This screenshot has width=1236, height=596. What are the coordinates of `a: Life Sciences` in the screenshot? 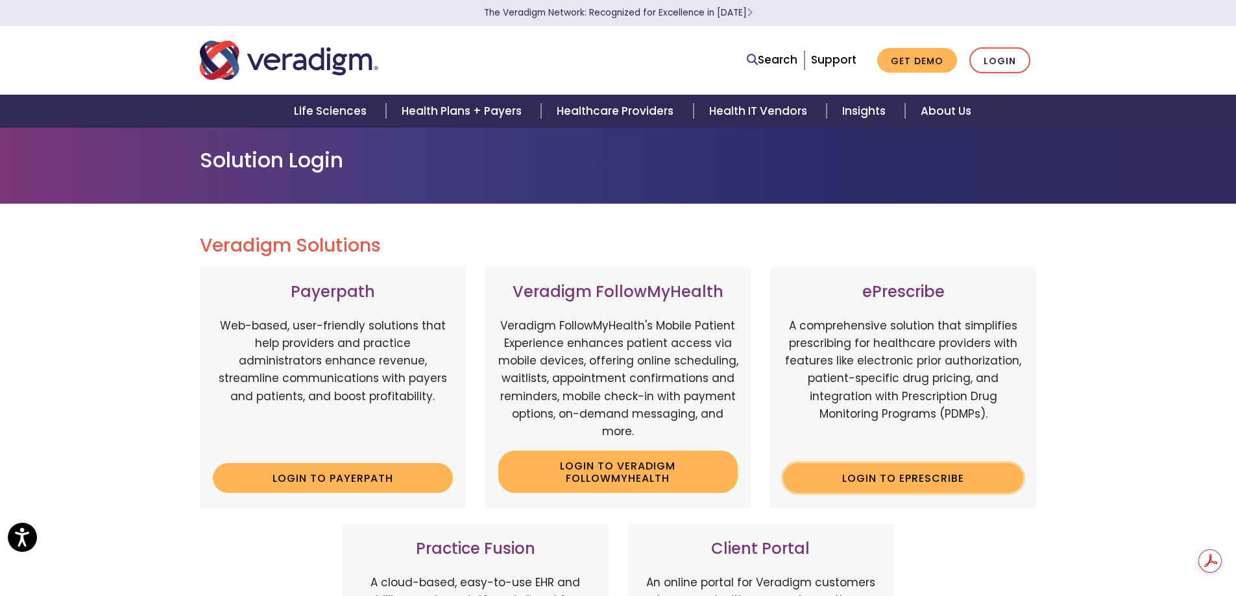 It's located at (332, 111).